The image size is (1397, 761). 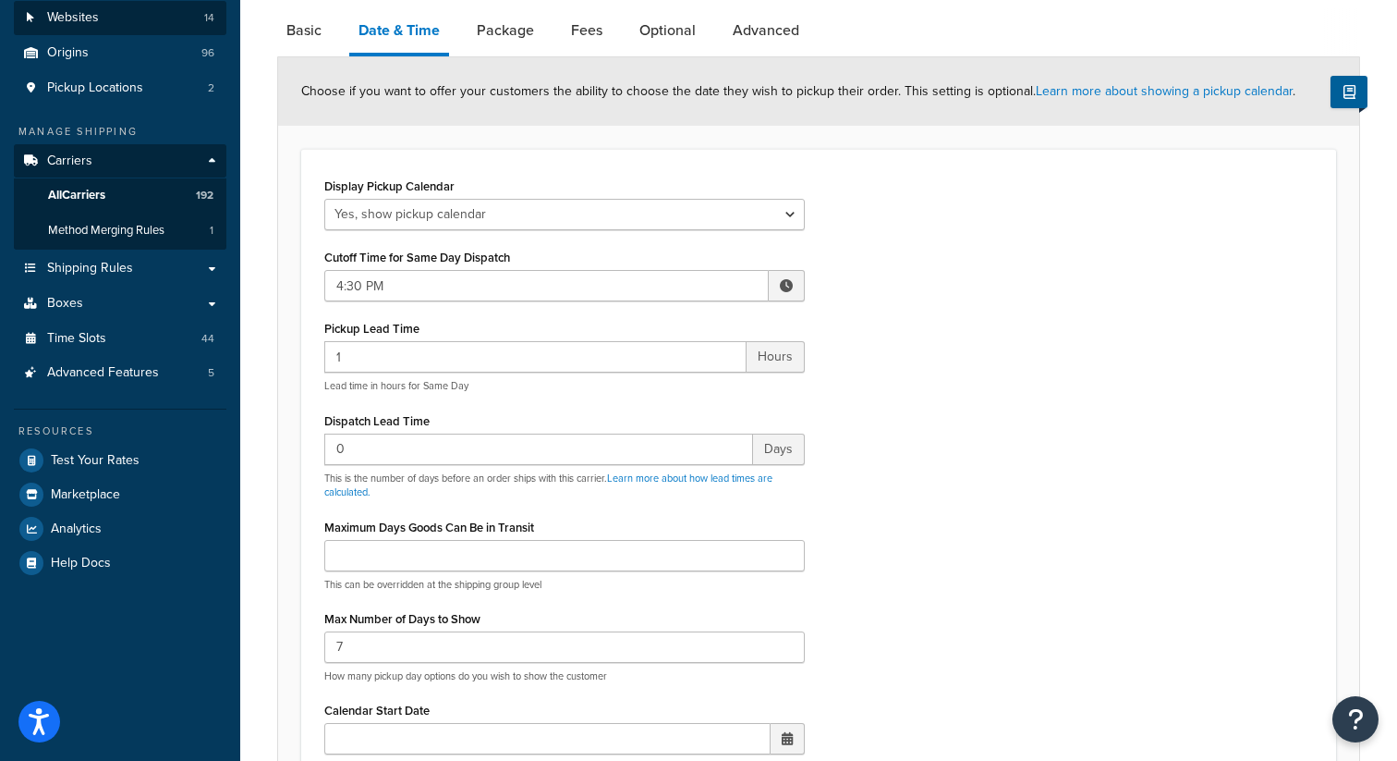 What do you see at coordinates (120, 494) in the screenshot?
I see `a: Marketplace` at bounding box center [120, 494].